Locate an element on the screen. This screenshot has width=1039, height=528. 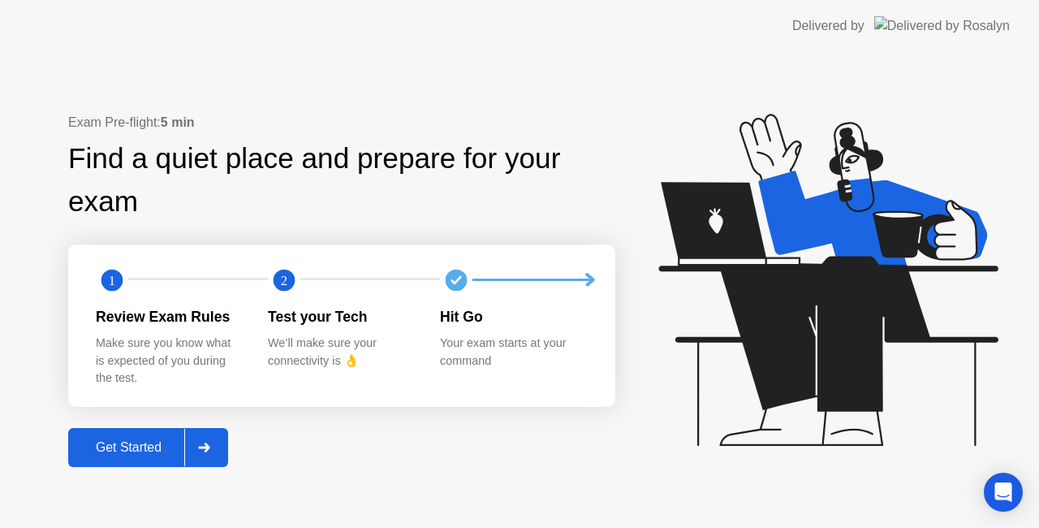
div: Hit Go is located at coordinates (513, 317).